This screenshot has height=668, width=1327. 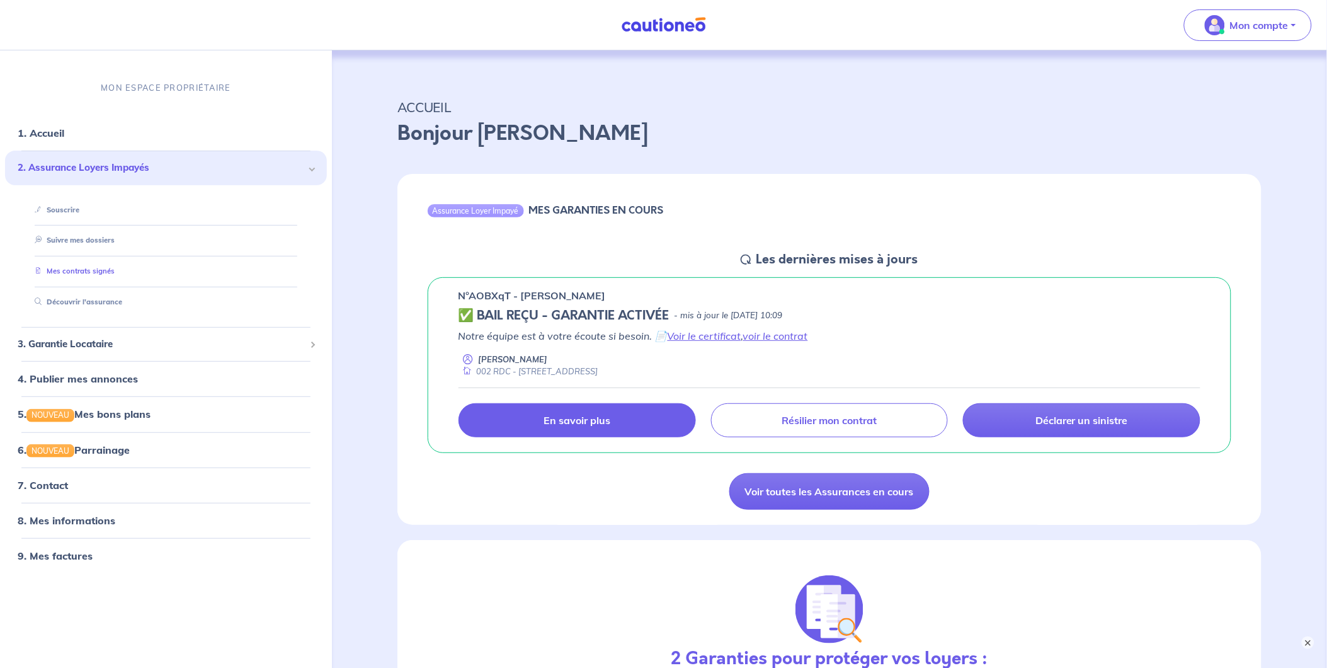 What do you see at coordinates (166, 485) in the screenshot?
I see `div: 7. Contact` at bounding box center [166, 485].